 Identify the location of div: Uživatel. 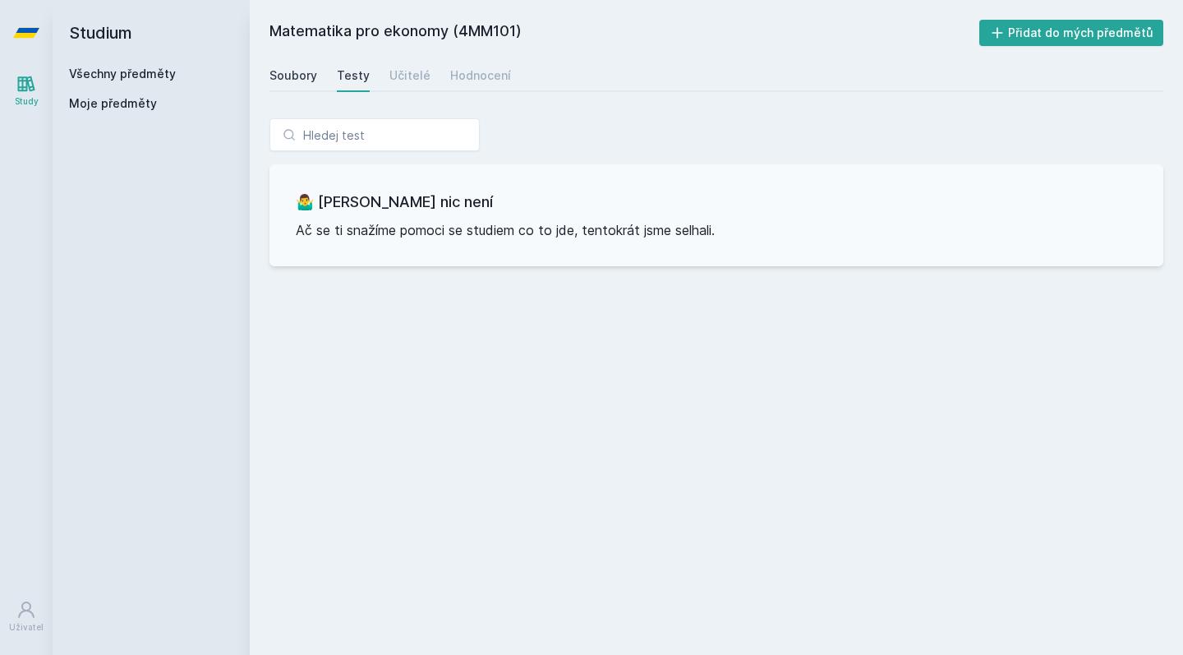
(26, 627).